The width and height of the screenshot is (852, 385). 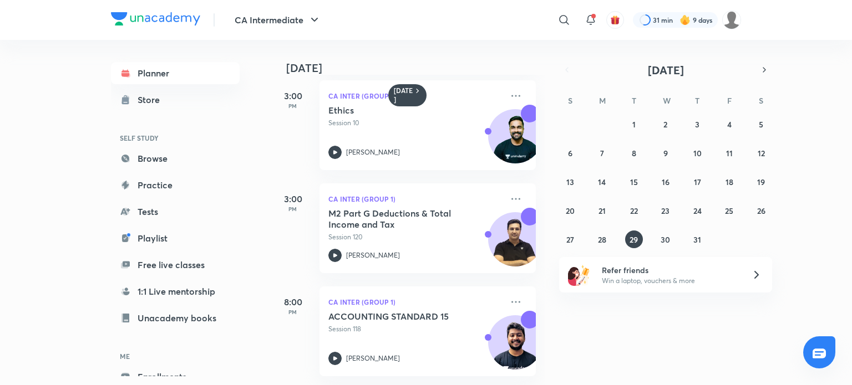 I want to click on img: dhanak, so click(x=731, y=20).